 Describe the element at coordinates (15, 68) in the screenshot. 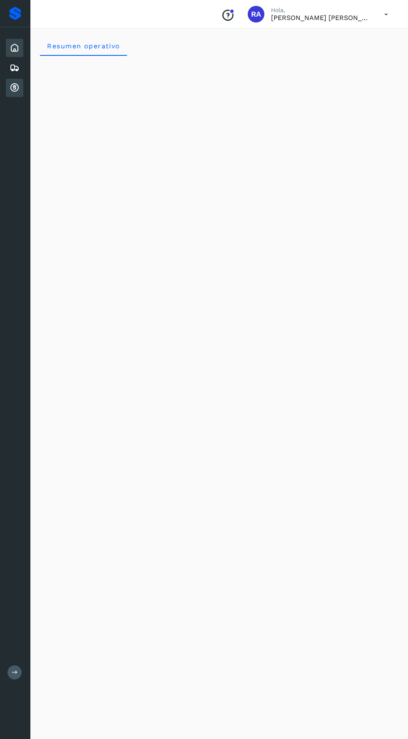

I see `div: Embarques` at that location.